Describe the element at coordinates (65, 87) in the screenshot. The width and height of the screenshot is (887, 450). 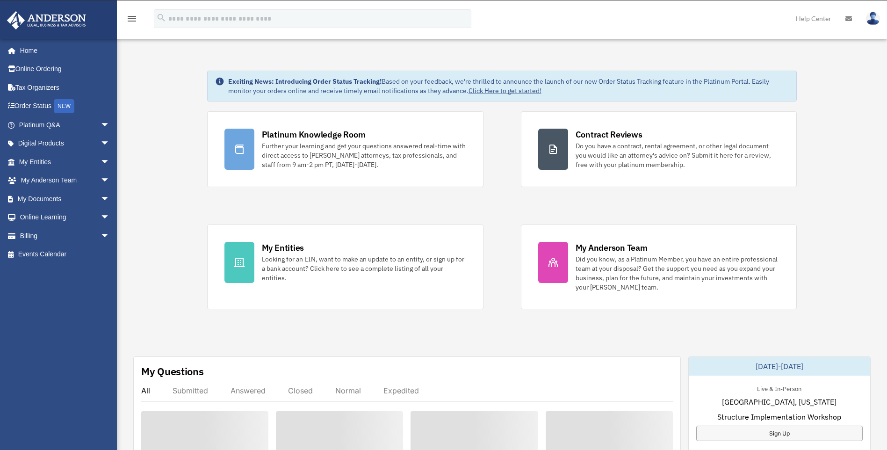
I see `a: Tax Organizers` at that location.